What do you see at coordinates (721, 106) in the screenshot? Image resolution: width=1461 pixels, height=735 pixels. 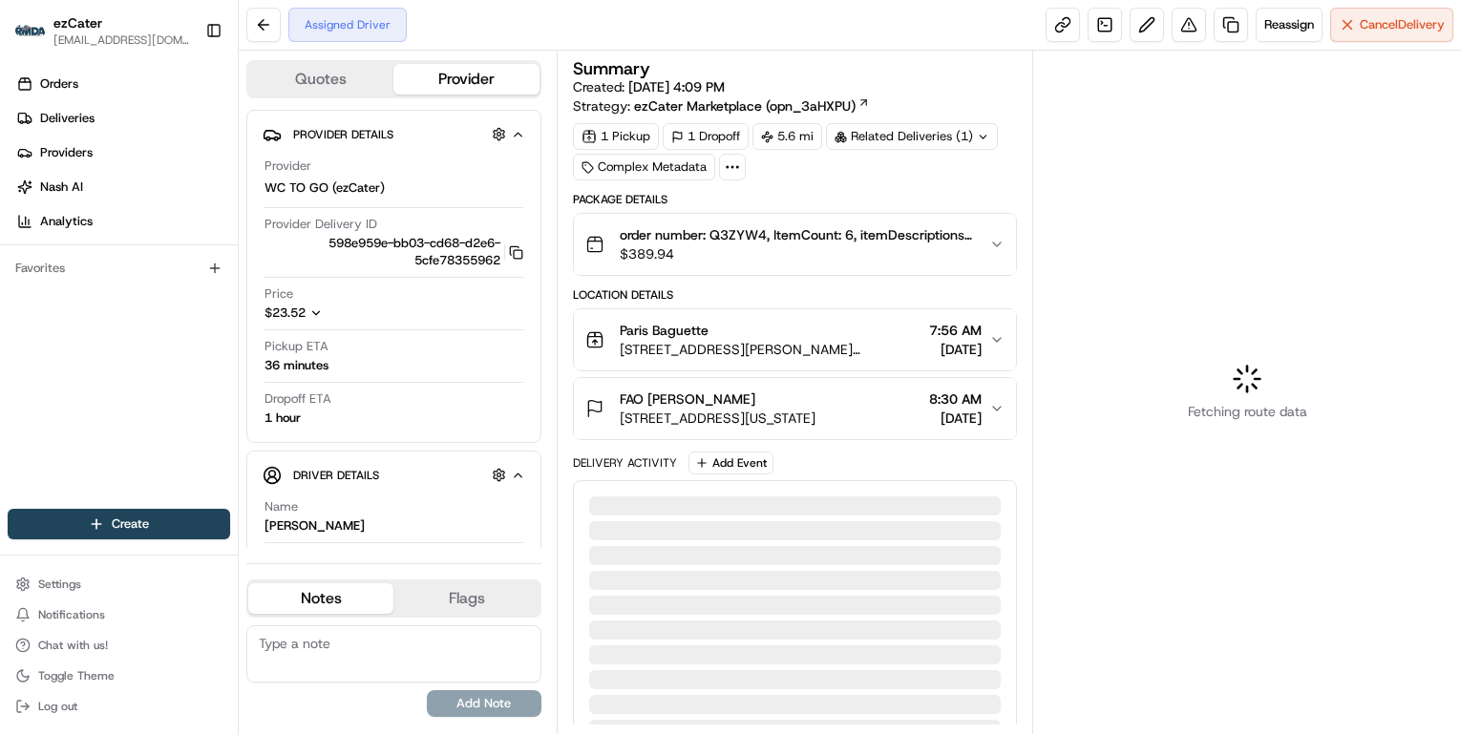 I see `div: Strategy:` at bounding box center [721, 106].